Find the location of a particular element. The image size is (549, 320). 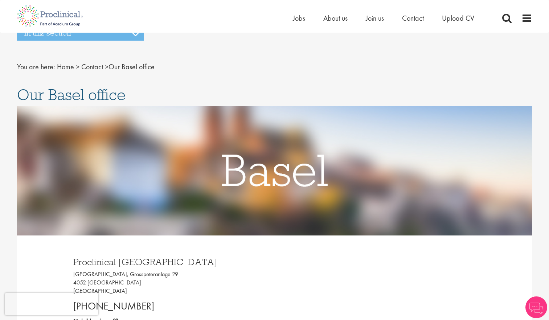

span: Jobs is located at coordinates (299, 18).